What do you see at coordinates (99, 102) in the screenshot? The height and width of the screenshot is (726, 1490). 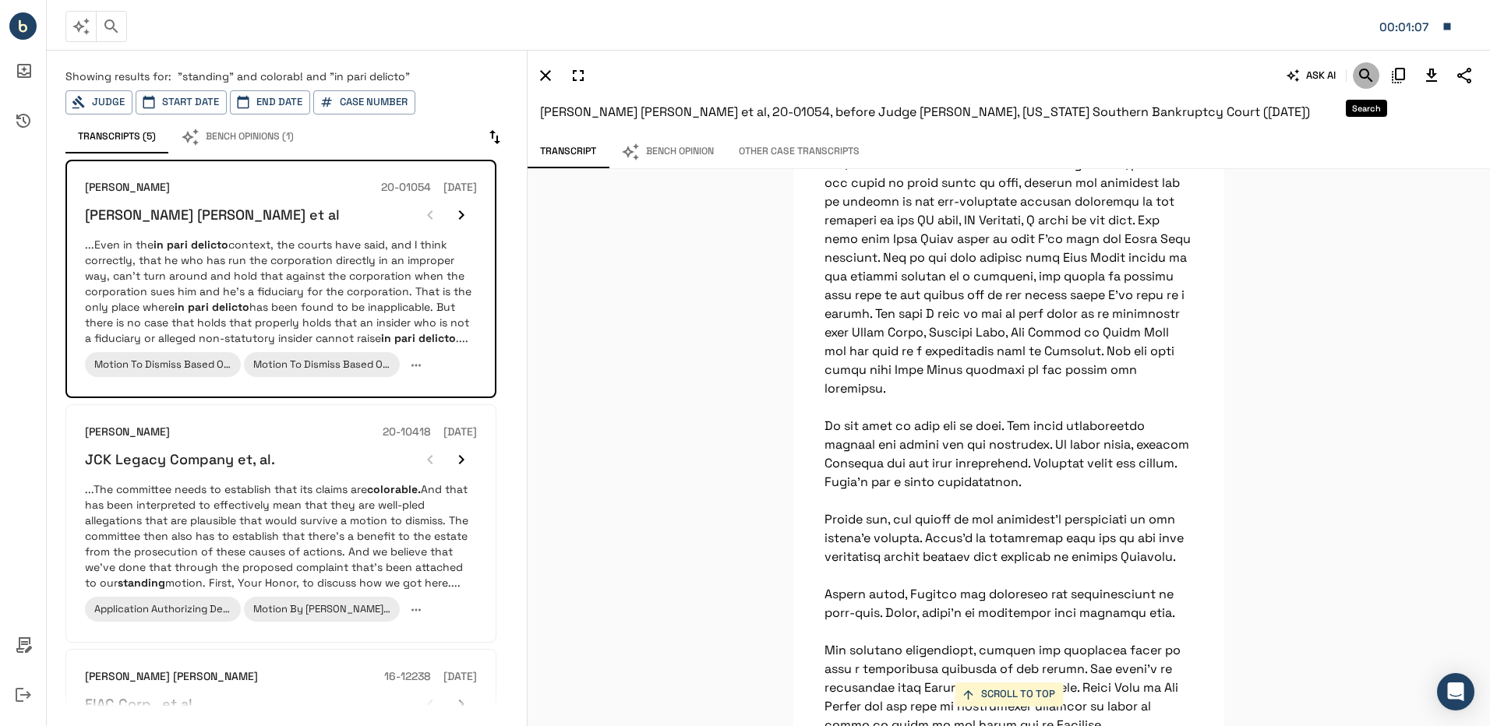 I see `button: Judge` at bounding box center [99, 102].